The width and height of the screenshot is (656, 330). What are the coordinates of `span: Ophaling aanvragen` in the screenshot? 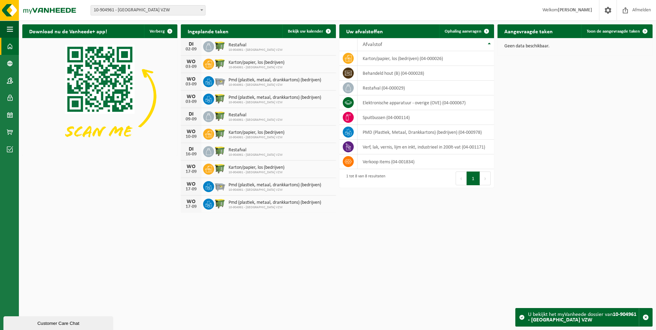 It's located at (463, 31).